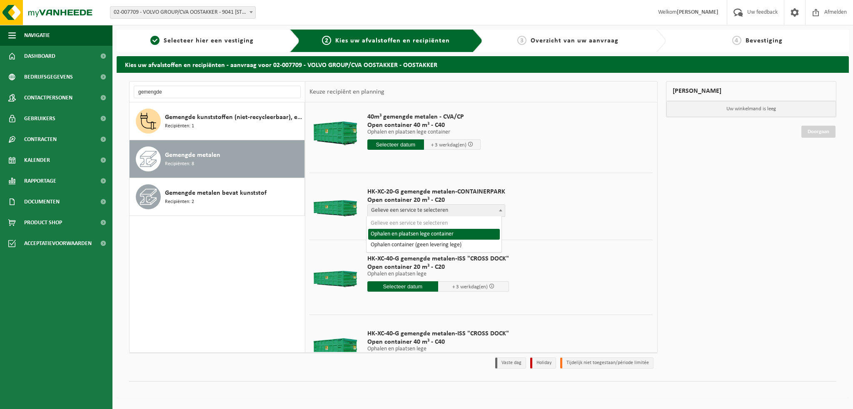 The width and height of the screenshot is (853, 409). I want to click on span: Documenten, so click(42, 202).